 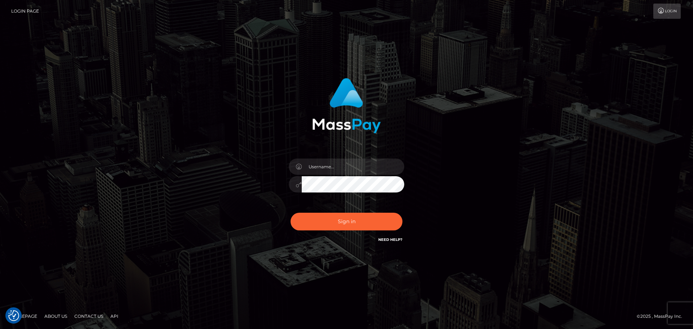 I want to click on a: Need Help?, so click(x=390, y=239).